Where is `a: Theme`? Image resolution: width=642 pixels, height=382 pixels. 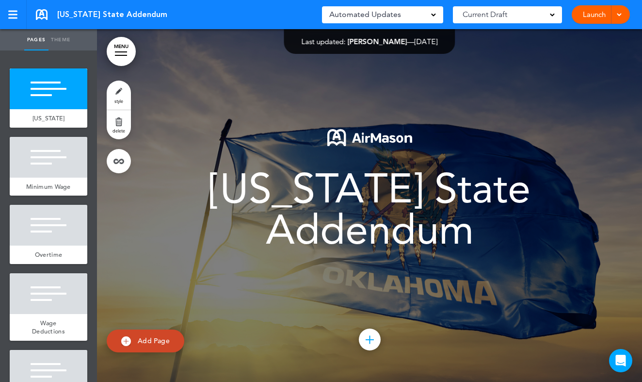 a: Theme is located at coordinates (61, 40).